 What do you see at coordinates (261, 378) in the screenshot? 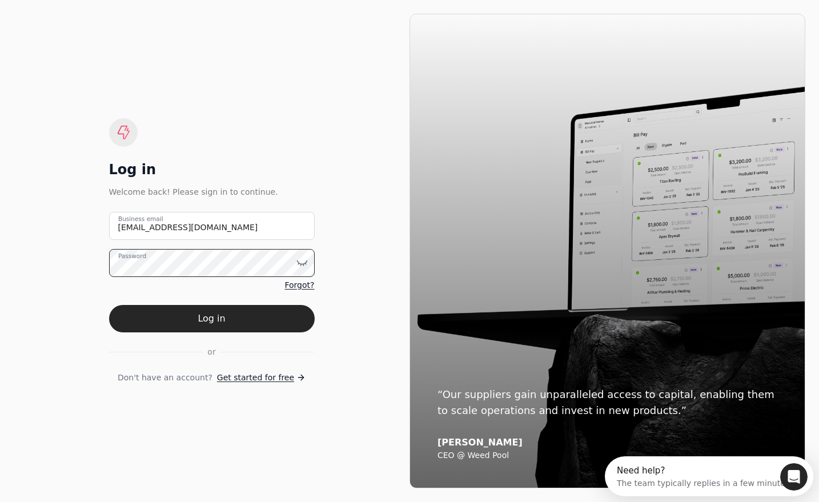
I see `a: Get started for free` at bounding box center [261, 378].